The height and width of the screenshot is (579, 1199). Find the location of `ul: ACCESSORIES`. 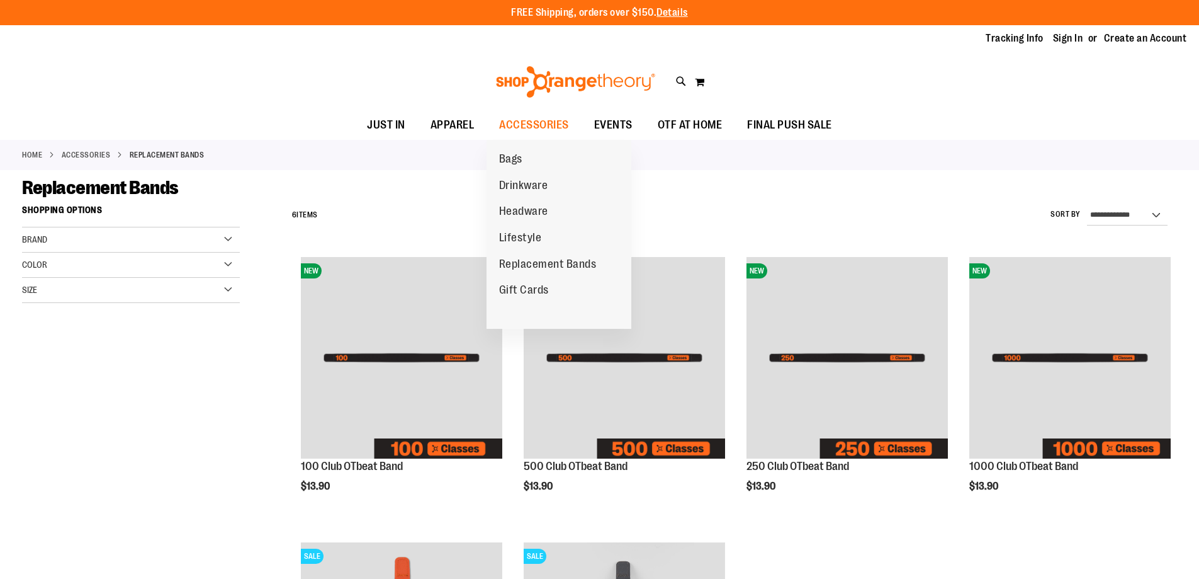

ul: ACCESSORIES is located at coordinates (559, 234).